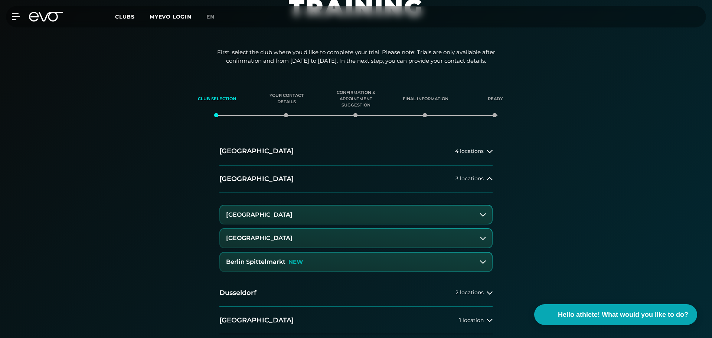 This screenshot has height=338, width=712. Describe the element at coordinates (256, 262) in the screenshot. I see `font: Berlin Spittelmarkt` at that location.